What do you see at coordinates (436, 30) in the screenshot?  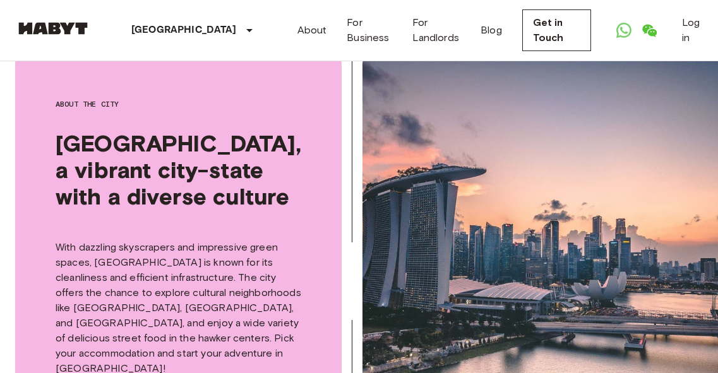 I see `a: For Landlords` at bounding box center [436, 30].